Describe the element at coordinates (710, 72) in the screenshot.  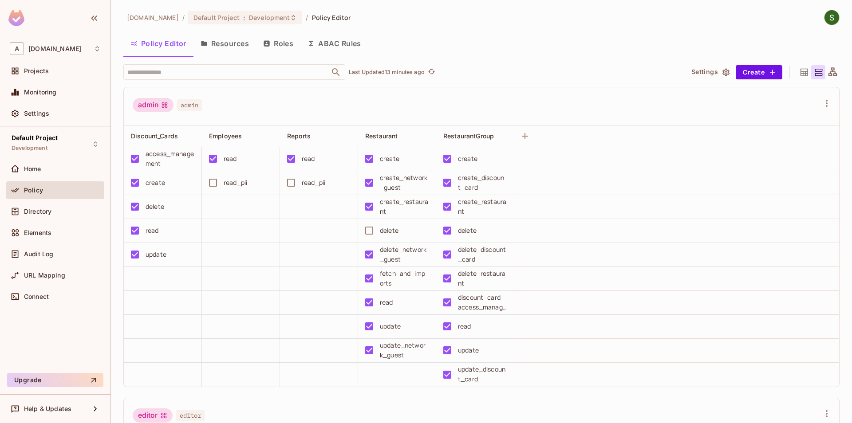
I see `button: Settings` at that location.